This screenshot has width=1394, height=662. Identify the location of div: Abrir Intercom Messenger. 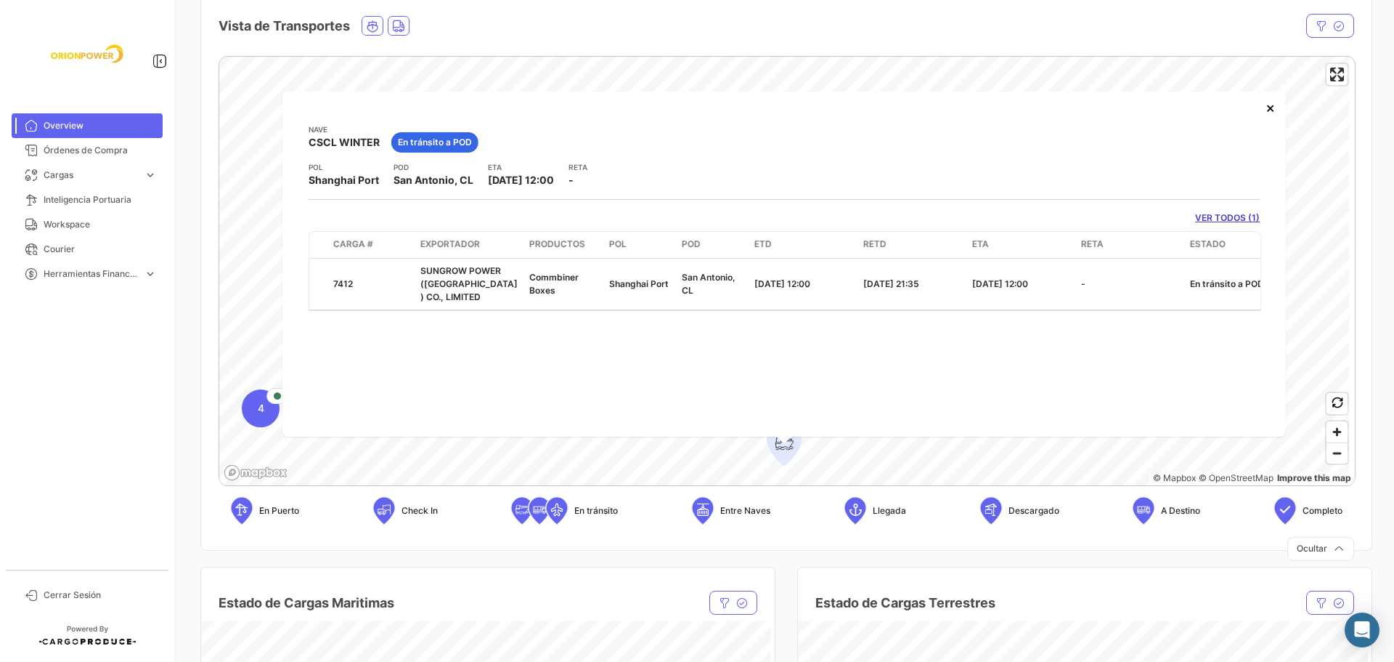
(1362, 630).